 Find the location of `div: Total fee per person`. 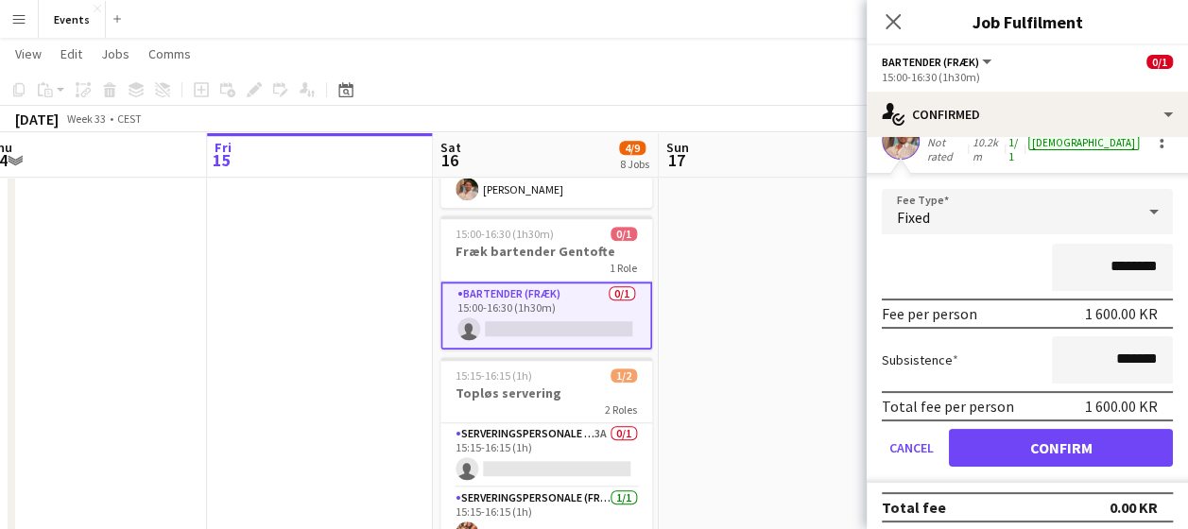

div: Total fee per person is located at coordinates (948, 406).